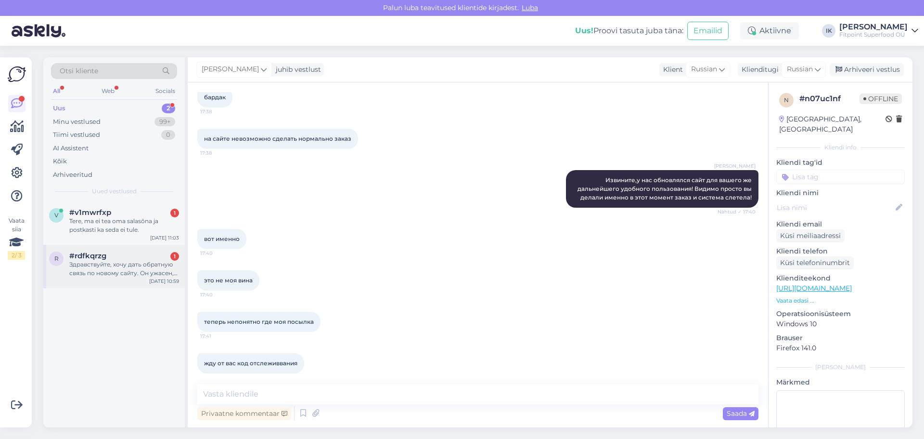 The height and width of the screenshot is (439, 924). What do you see at coordinates (17, 74) in the screenshot?
I see `img: Askly Logo` at bounding box center [17, 74].